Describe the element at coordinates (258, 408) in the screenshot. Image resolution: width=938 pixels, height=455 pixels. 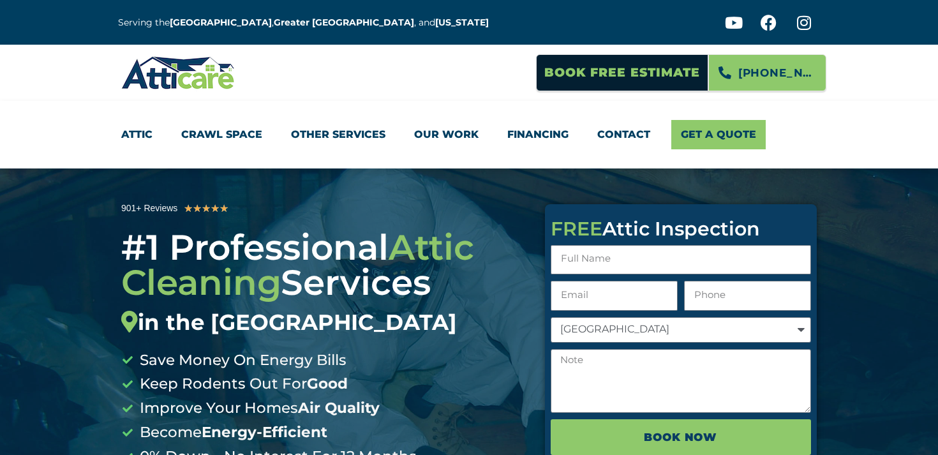
I see `span: Improve Your Homes` at that location.